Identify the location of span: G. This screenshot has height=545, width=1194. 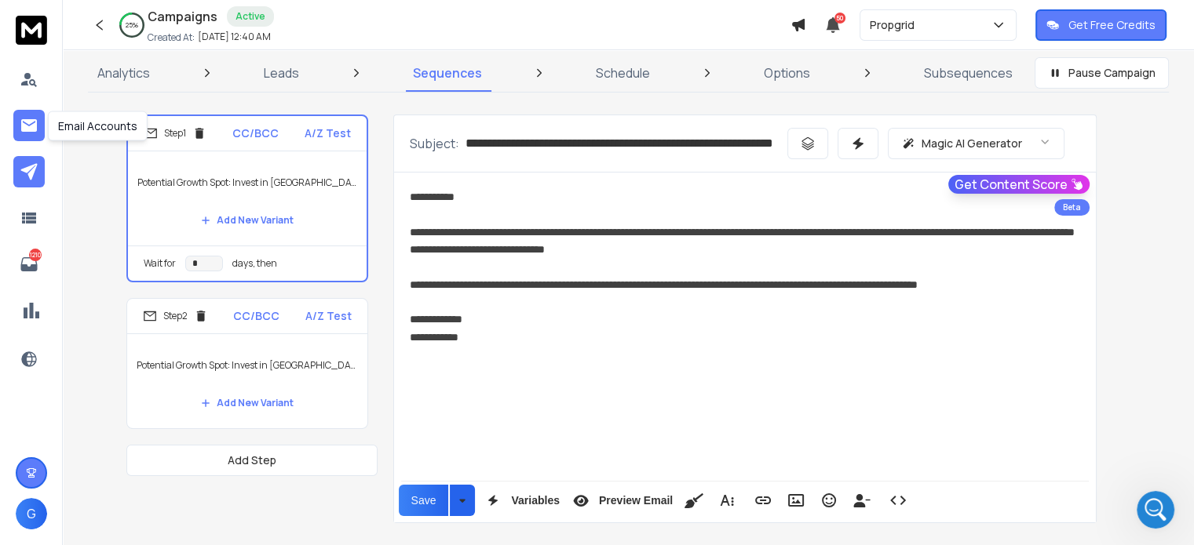
(31, 514).